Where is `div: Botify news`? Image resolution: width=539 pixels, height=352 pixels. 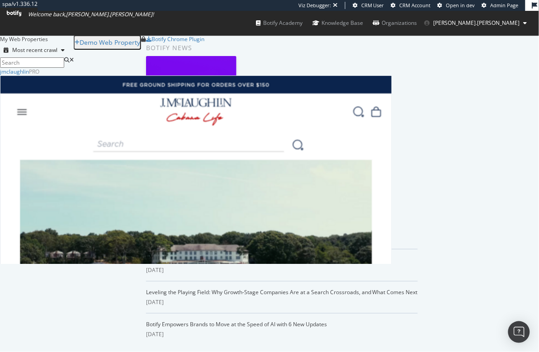
div: Botify news is located at coordinates (282, 48).